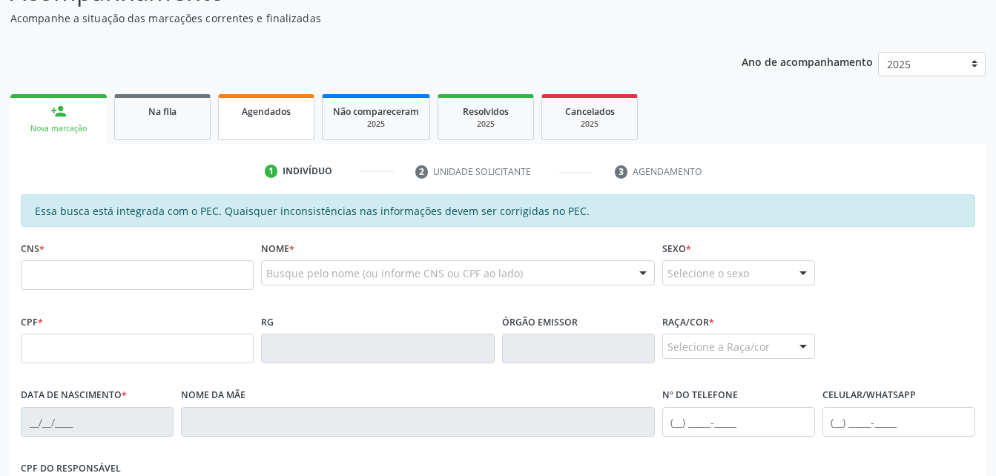  What do you see at coordinates (267, 322) in the screenshot?
I see `label: RG` at bounding box center [267, 322].